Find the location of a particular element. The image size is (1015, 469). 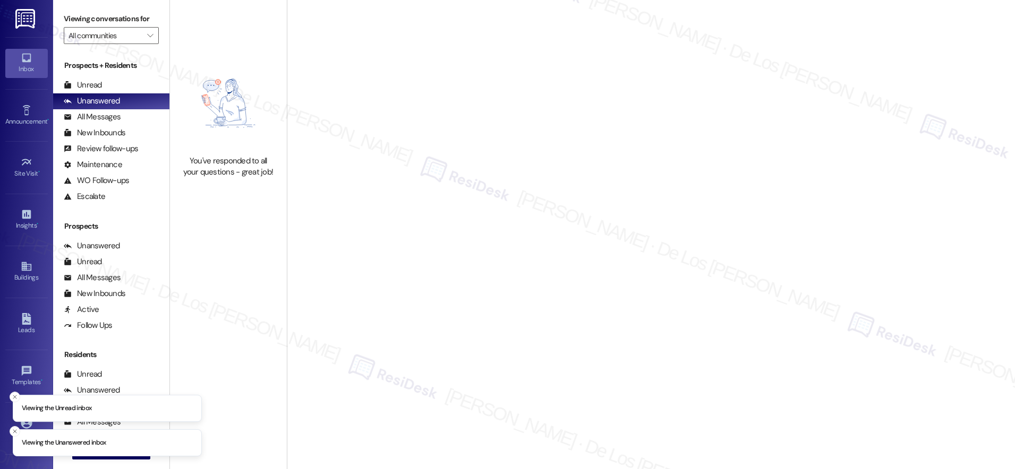

div: Residents is located at coordinates (111, 355).